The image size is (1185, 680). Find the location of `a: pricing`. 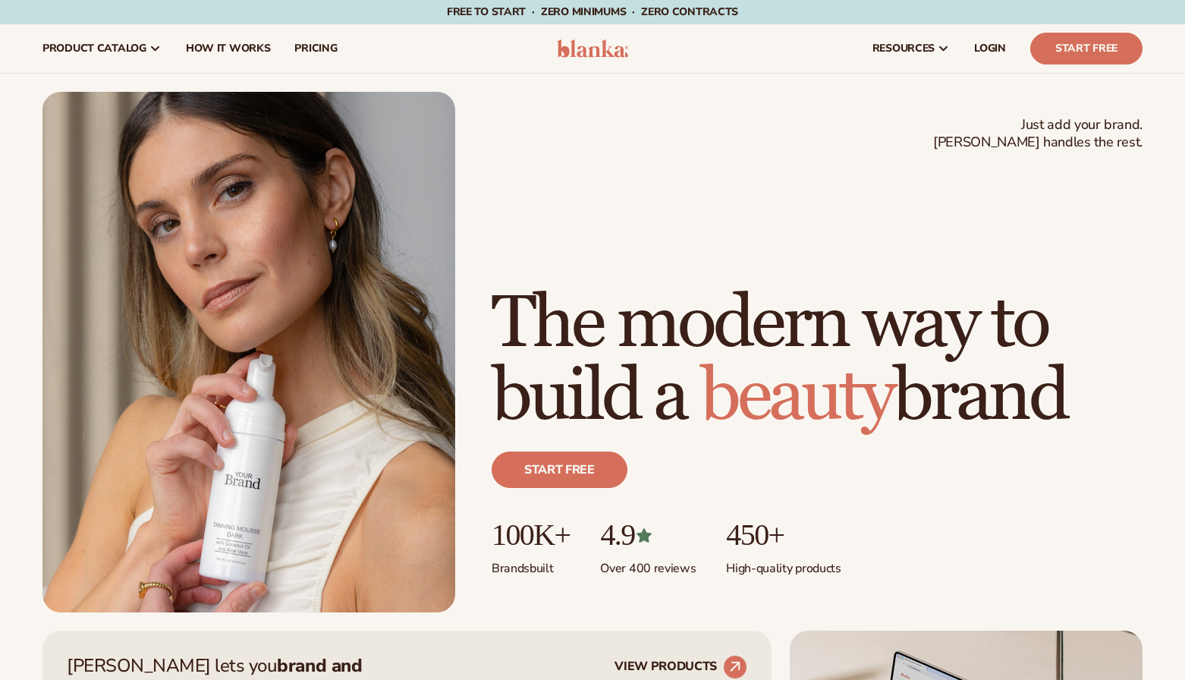

a: pricing is located at coordinates (316, 49).